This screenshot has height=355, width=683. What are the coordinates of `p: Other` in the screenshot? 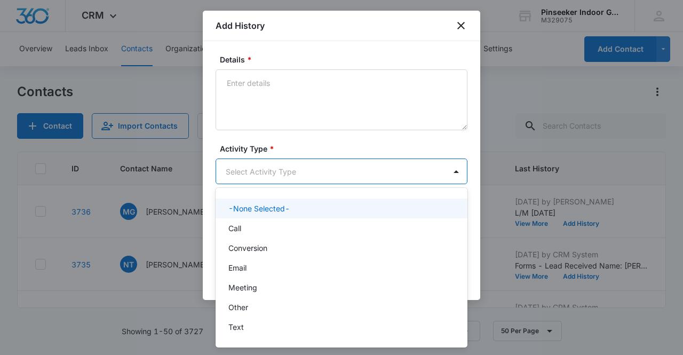 It's located at (238, 307).